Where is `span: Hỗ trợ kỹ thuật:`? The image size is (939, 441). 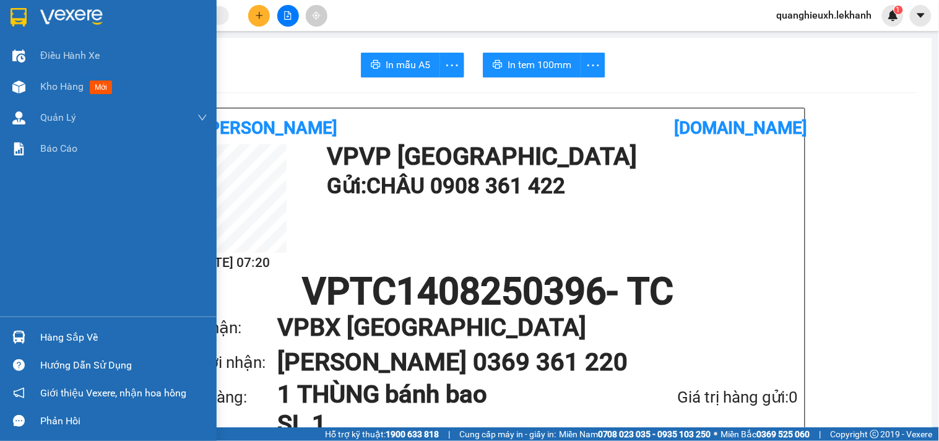 span: Hỗ trợ kỹ thuật: is located at coordinates (382, 434).